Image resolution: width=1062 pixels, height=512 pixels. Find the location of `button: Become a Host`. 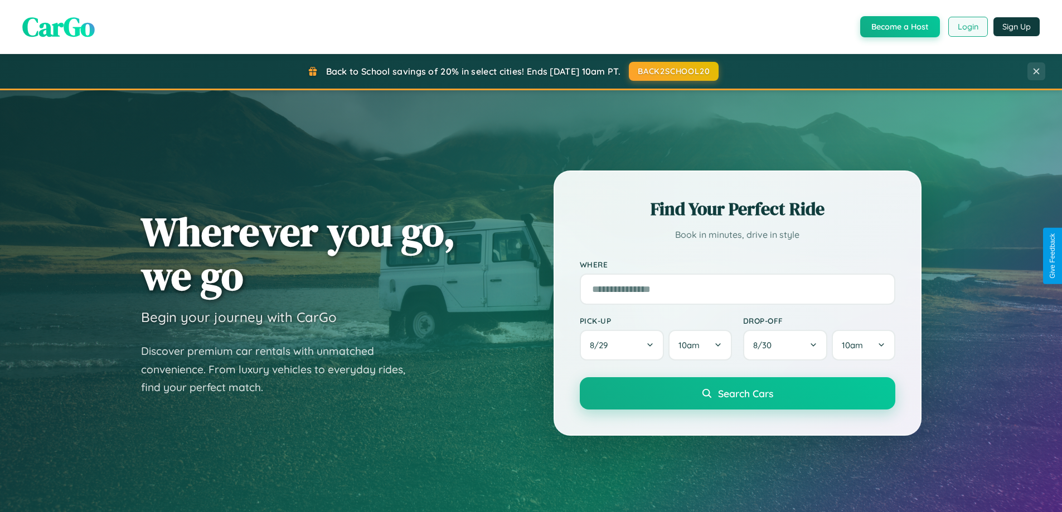

button: Become a Host is located at coordinates (900, 27).